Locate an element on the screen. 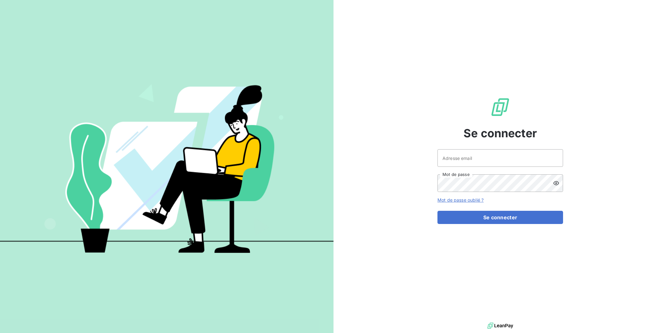  img: Logo LeanPay is located at coordinates (500, 107).